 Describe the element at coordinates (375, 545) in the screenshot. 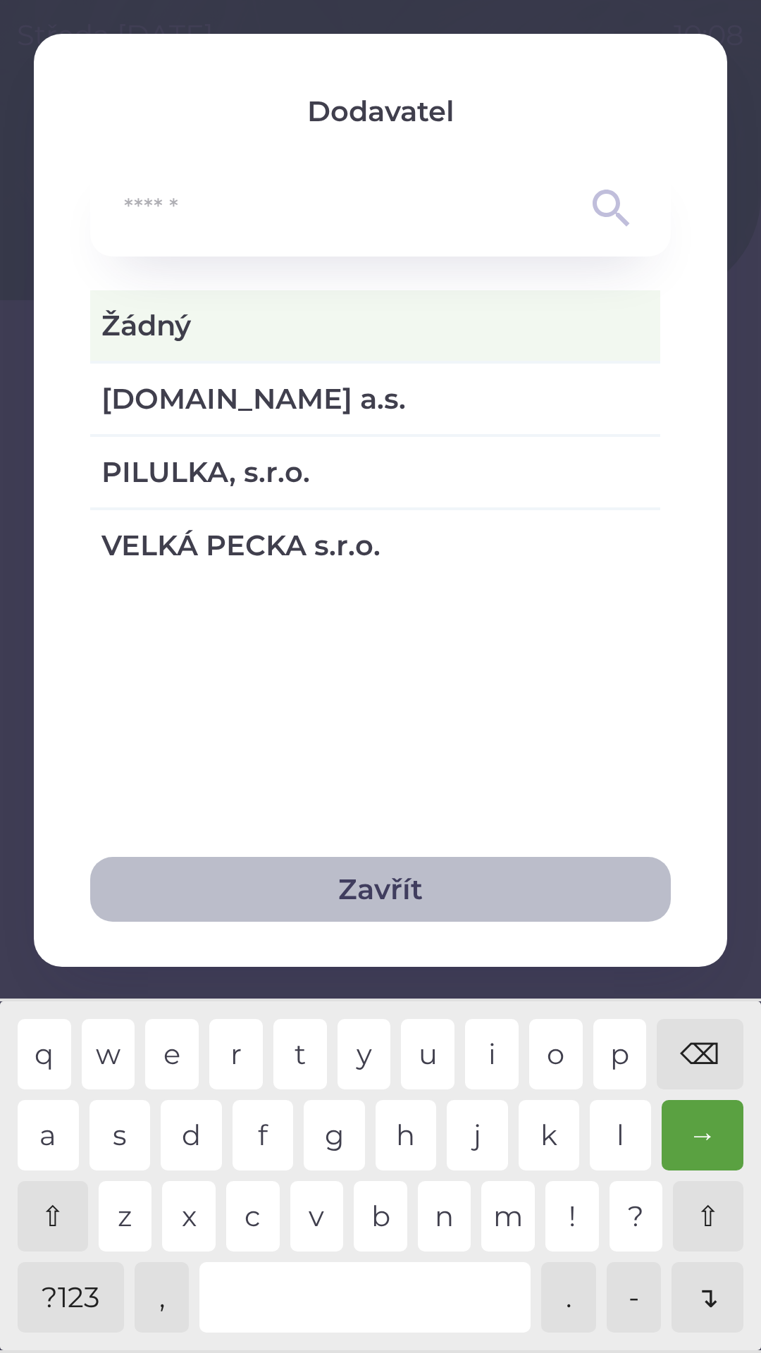

I see `div: VELKÁ PECKA s.r.o.` at that location.